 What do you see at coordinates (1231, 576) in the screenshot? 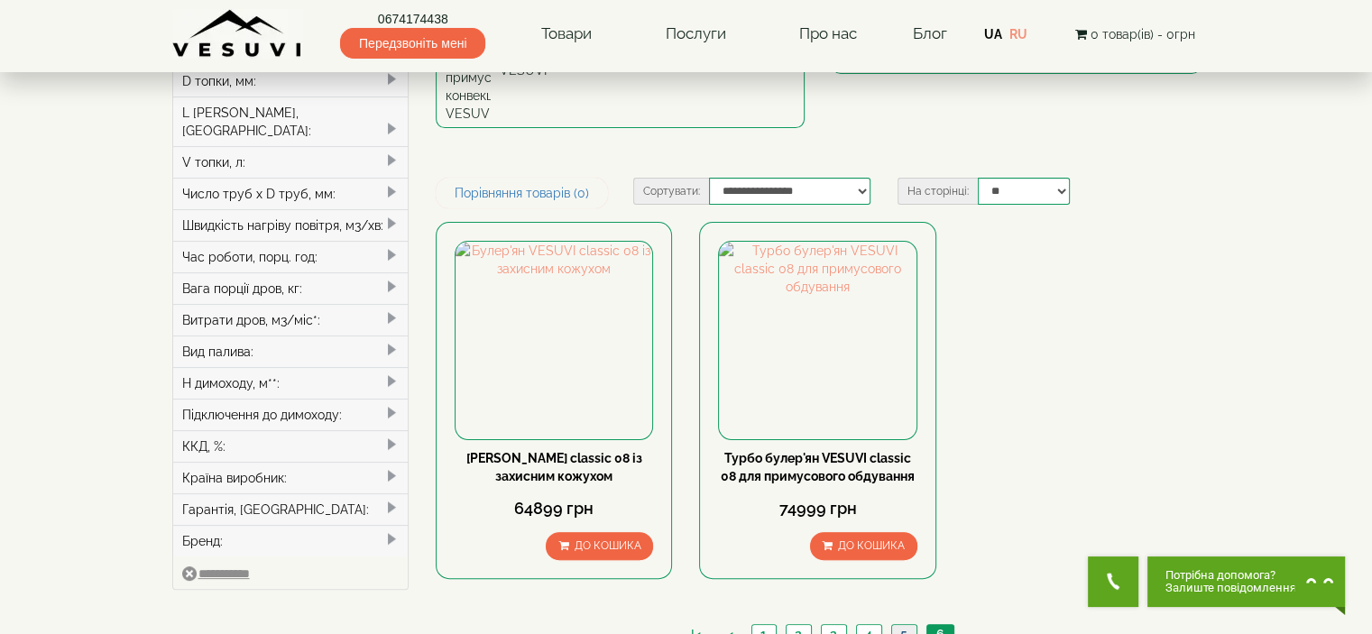
I see `span: Потрібна допомога?` at bounding box center [1231, 576].